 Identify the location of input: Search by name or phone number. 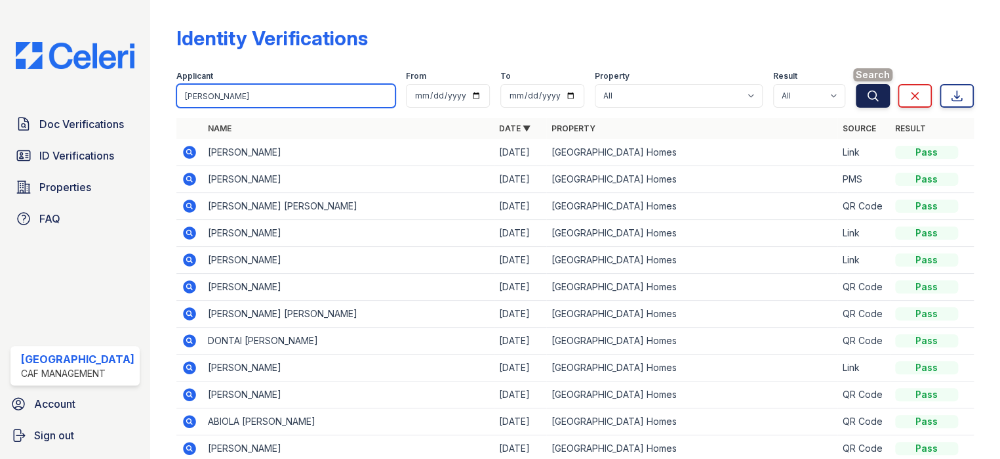
(286, 96).